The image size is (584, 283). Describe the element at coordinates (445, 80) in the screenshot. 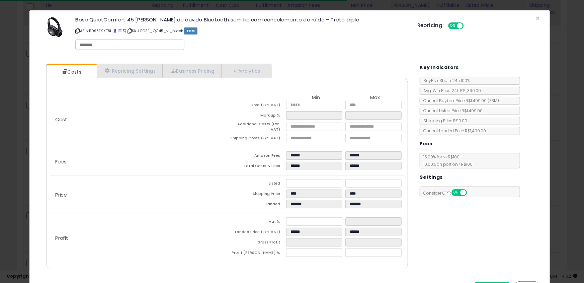

I see `span: BuyBox Share 24h: 100%` at that location.